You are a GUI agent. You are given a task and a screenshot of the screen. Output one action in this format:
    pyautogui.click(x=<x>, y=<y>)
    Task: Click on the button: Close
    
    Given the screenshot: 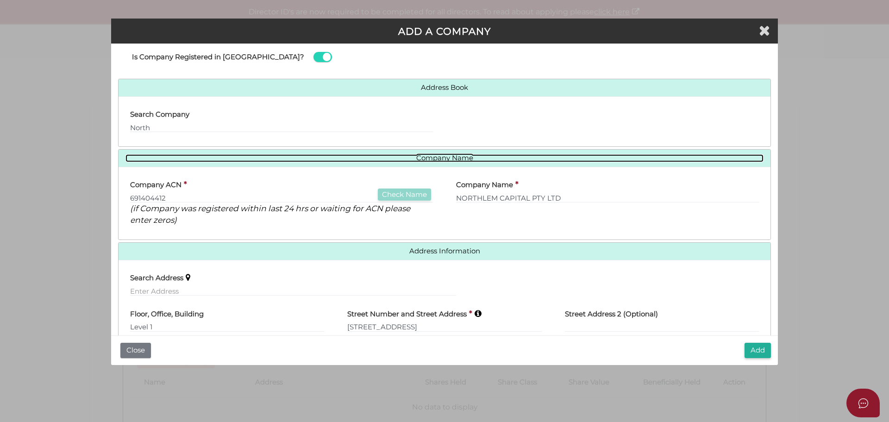 What is the action you would take?
    pyautogui.click(x=136, y=350)
    